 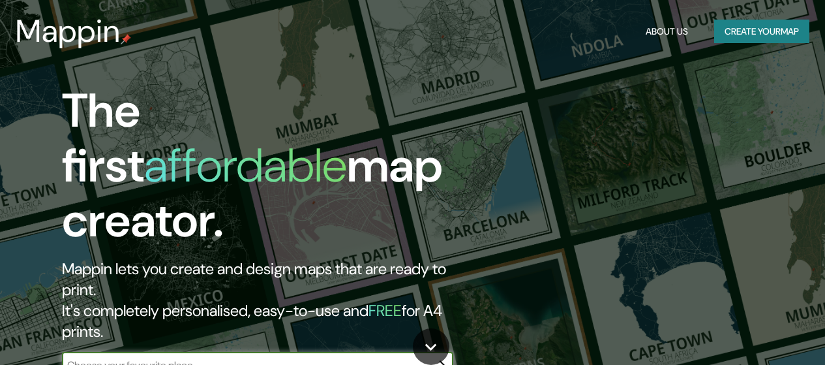 What do you see at coordinates (762, 31) in the screenshot?
I see `button: Create yourmap` at bounding box center [762, 31].